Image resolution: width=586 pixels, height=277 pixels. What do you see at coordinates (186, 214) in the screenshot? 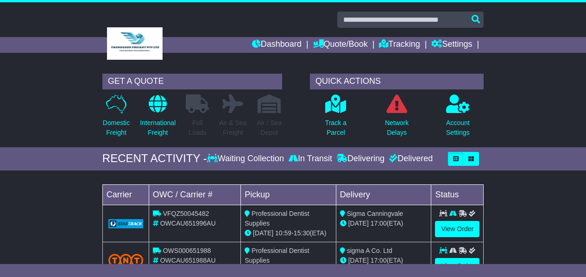
I see `span: VFQZ50045482` at bounding box center [186, 214].